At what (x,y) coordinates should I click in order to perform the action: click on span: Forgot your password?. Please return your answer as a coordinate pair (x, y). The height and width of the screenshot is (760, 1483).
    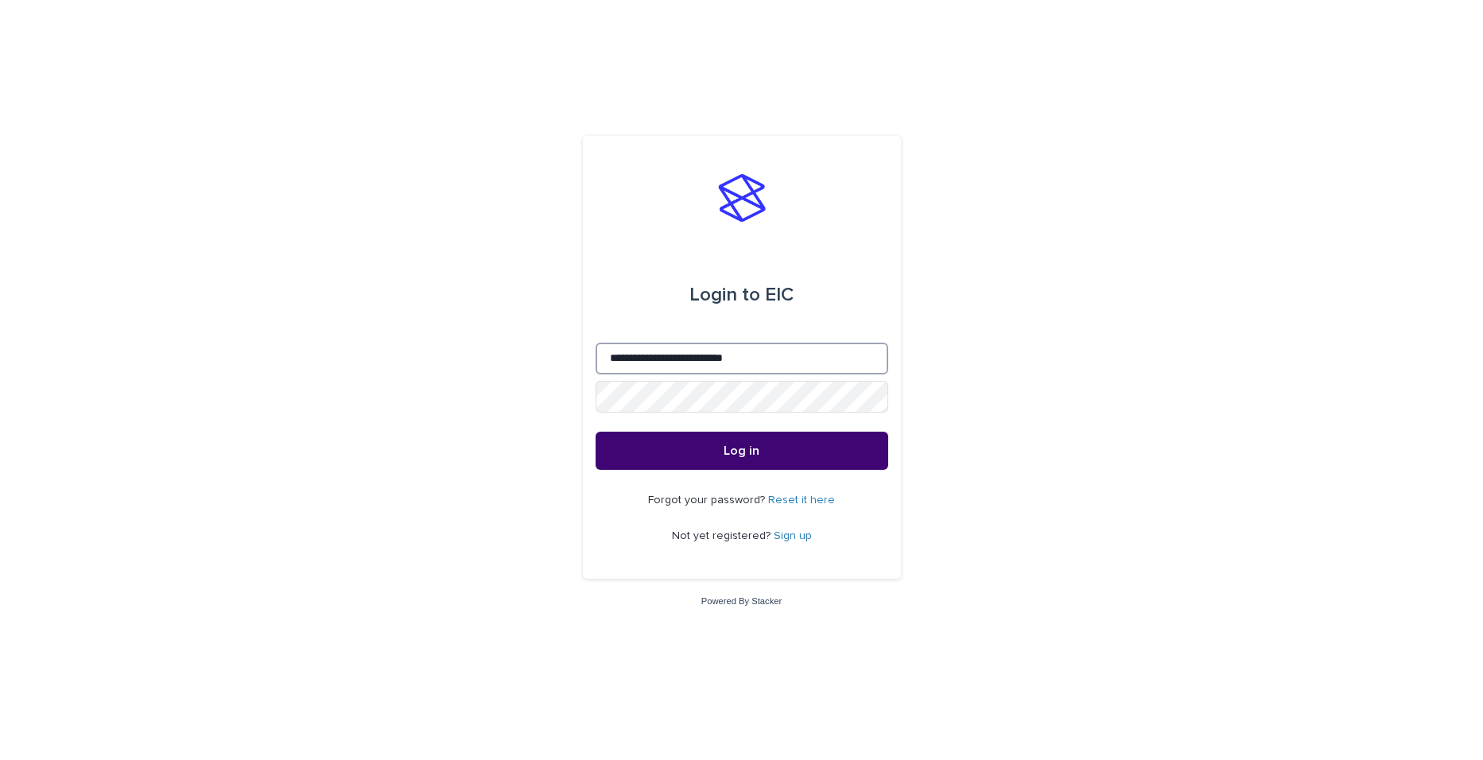
    Looking at the image, I should click on (708, 500).